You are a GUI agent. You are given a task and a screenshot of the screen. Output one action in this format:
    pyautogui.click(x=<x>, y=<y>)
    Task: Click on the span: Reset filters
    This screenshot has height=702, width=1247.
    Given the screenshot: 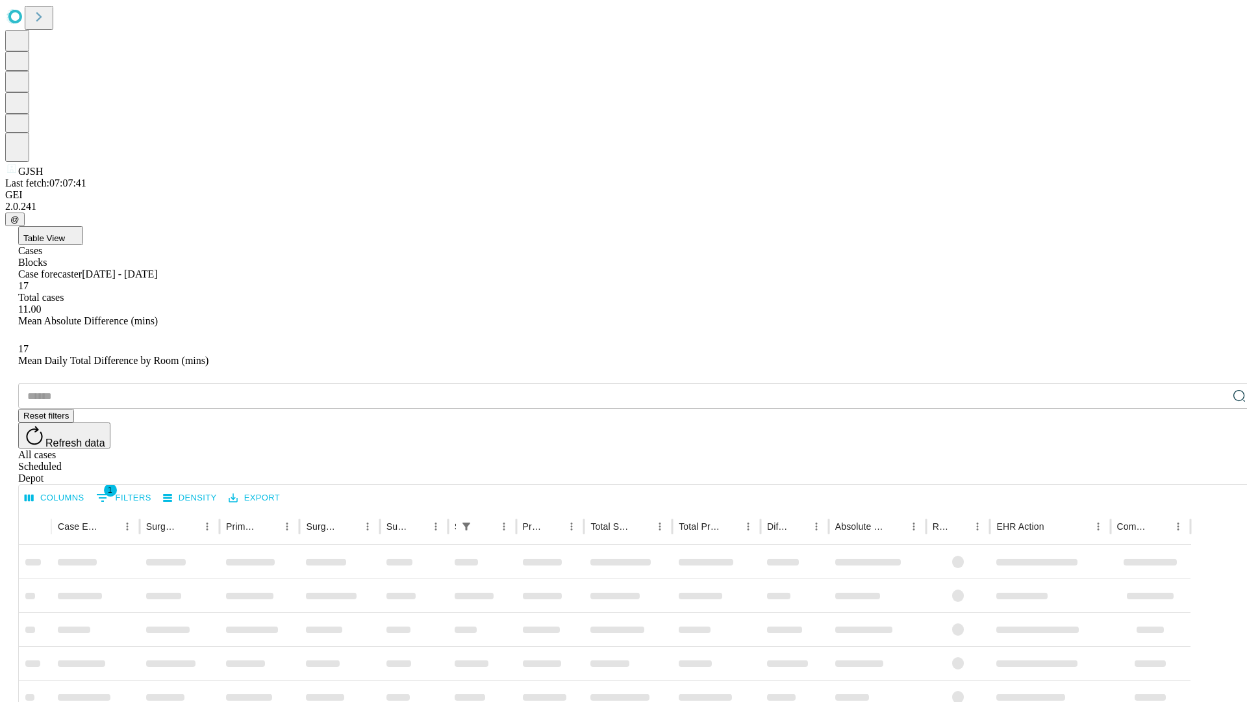 What is the action you would take?
    pyautogui.click(x=46, y=415)
    